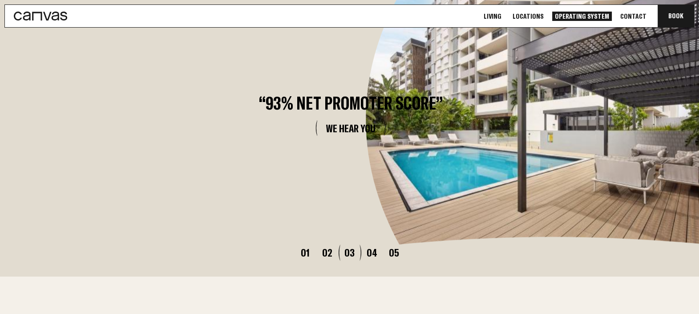 Image resolution: width=699 pixels, height=314 pixels. I want to click on button: 04, so click(372, 252).